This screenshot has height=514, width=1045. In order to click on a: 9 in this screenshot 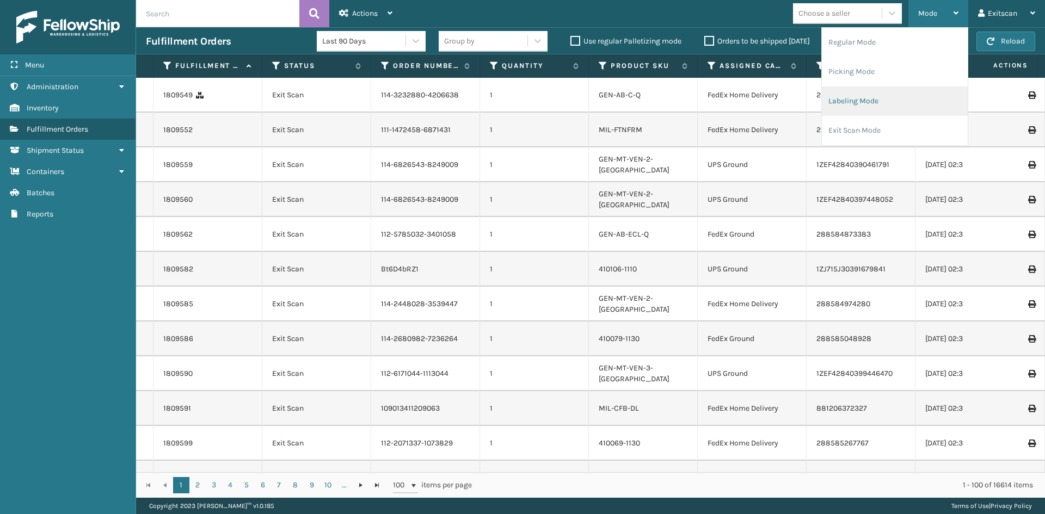, I will do `click(312, 486)`.